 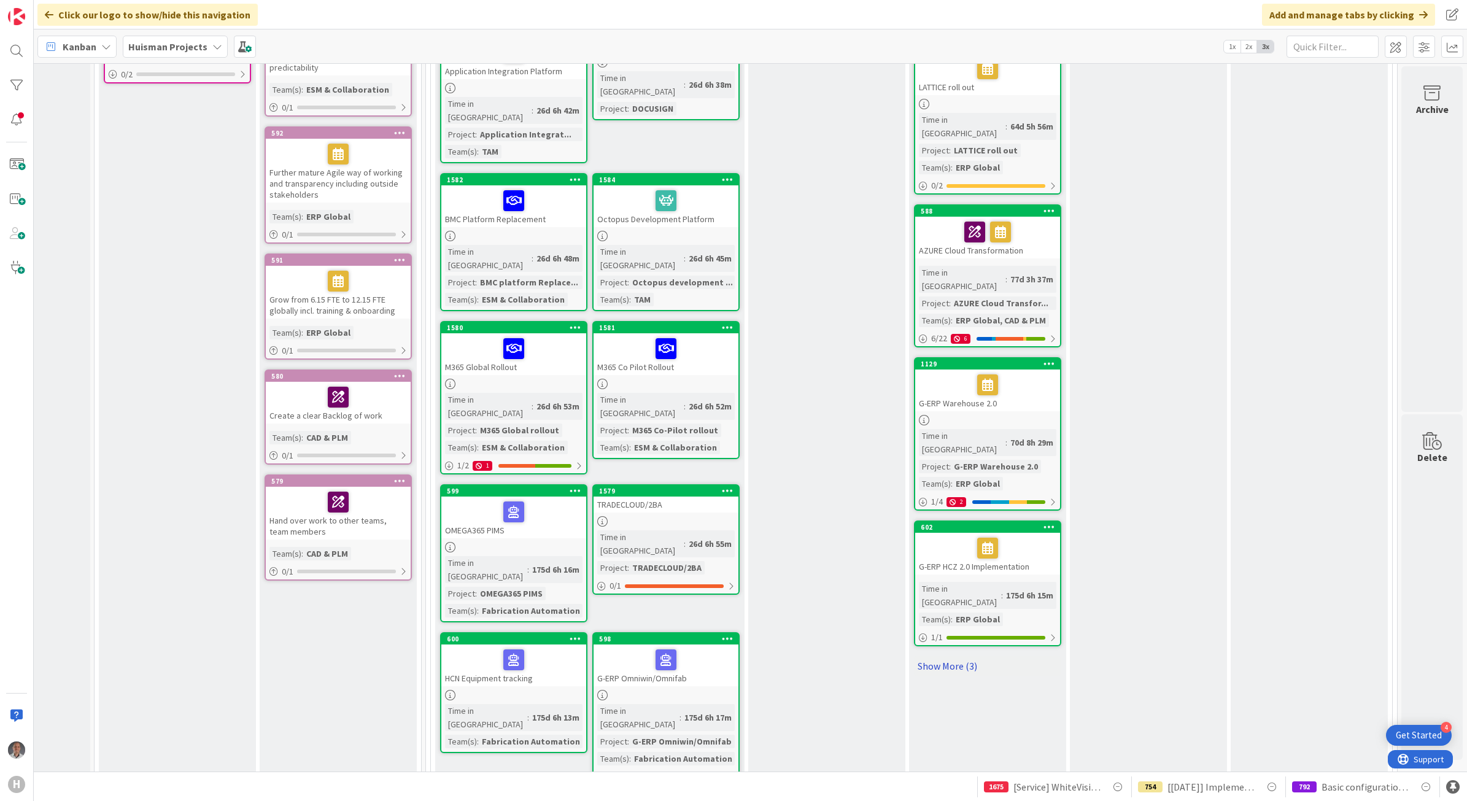 What do you see at coordinates (652, 109) in the screenshot?
I see `div: DOCUSIGN` at bounding box center [652, 109].